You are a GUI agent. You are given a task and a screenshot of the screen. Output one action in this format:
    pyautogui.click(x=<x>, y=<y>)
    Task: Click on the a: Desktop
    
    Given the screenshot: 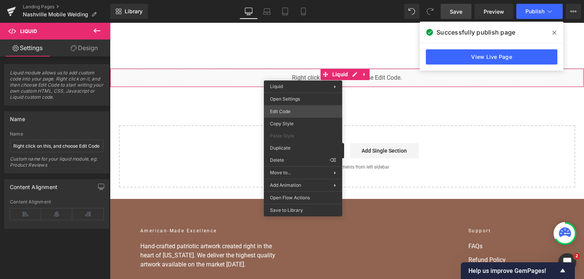 What is the action you would take?
    pyautogui.click(x=249, y=11)
    